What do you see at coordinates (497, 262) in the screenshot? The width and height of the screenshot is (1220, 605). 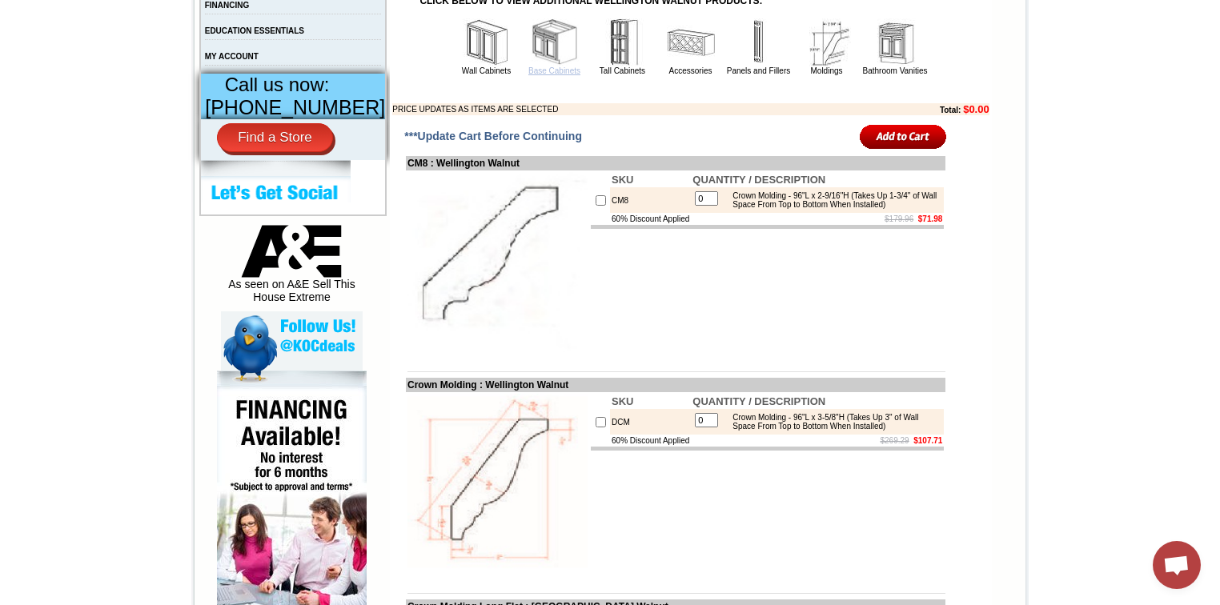 I see `img: CM8` at bounding box center [497, 262].